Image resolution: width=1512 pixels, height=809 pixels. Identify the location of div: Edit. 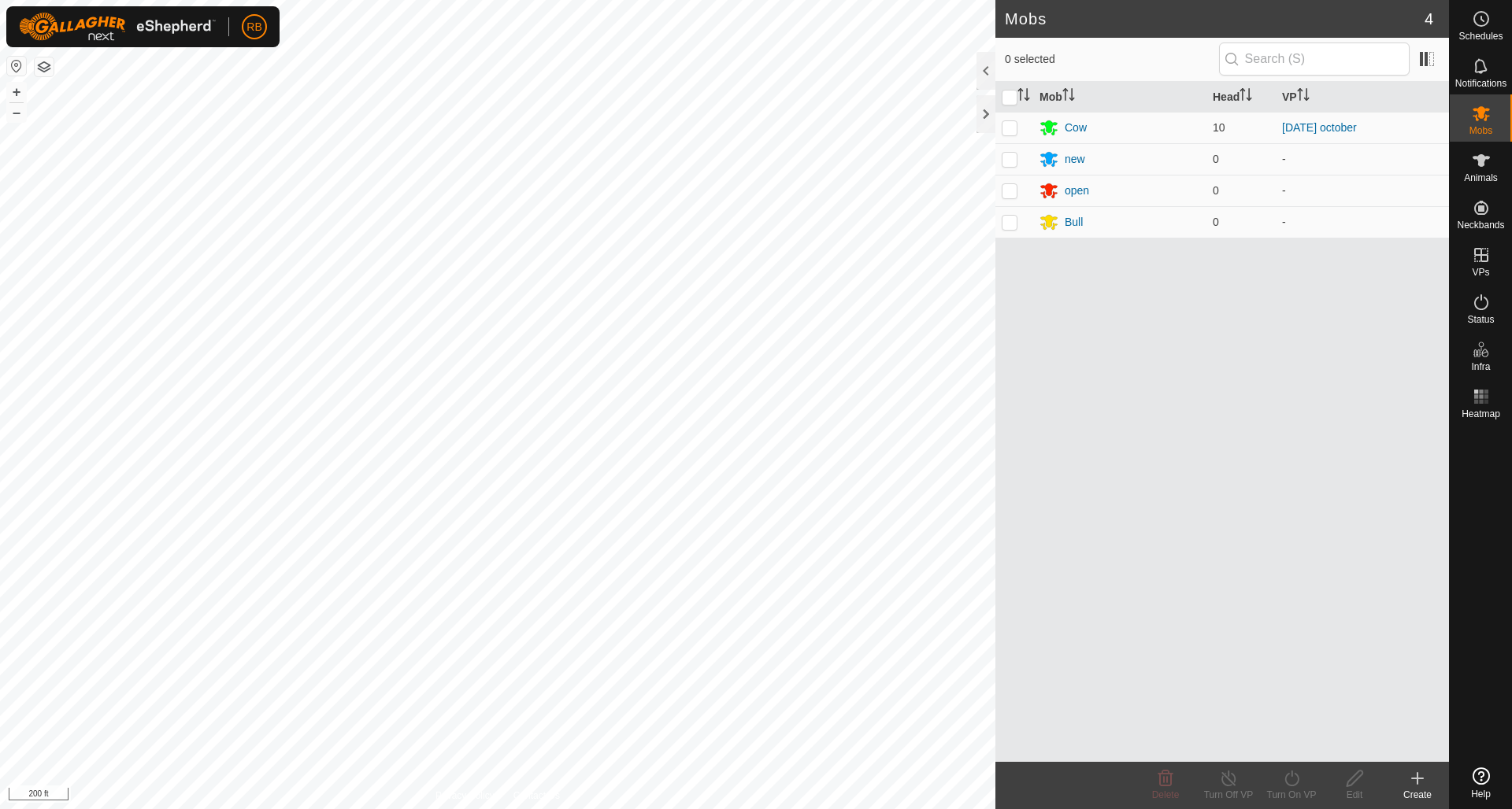
(1354, 795).